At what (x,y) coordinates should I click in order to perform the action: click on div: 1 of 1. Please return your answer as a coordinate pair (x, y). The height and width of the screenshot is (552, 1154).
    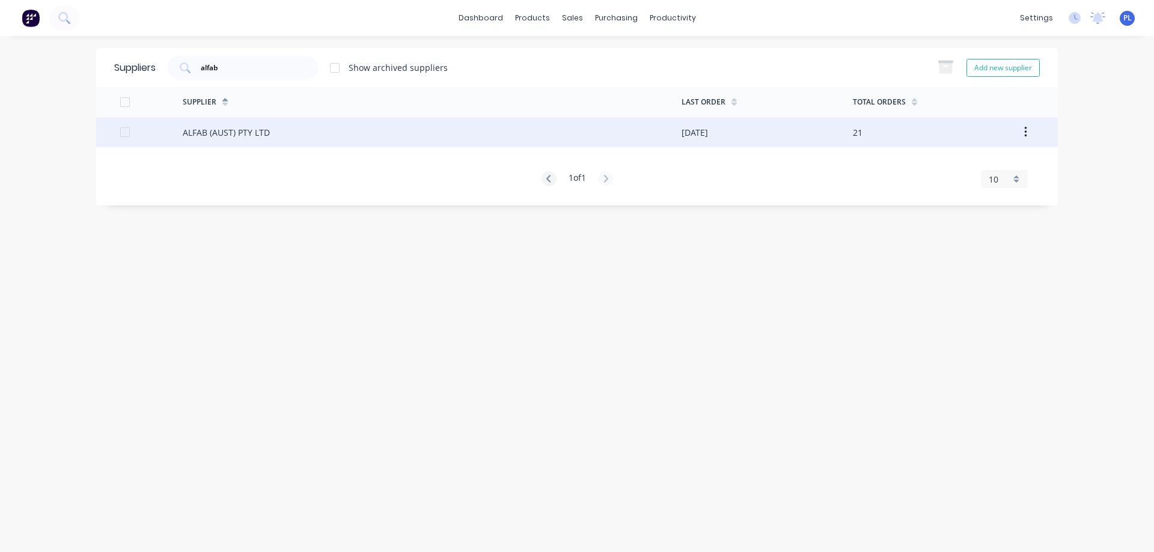
    Looking at the image, I should click on (577, 179).